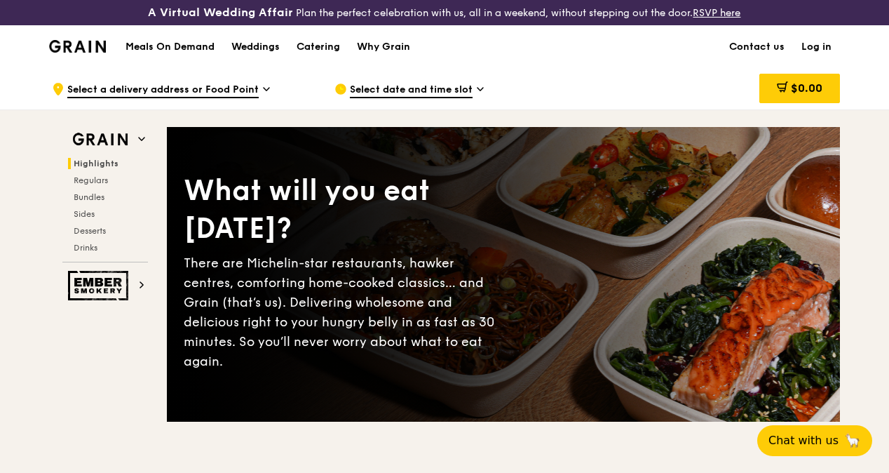  I want to click on button: Chat with us🦙, so click(815, 441).